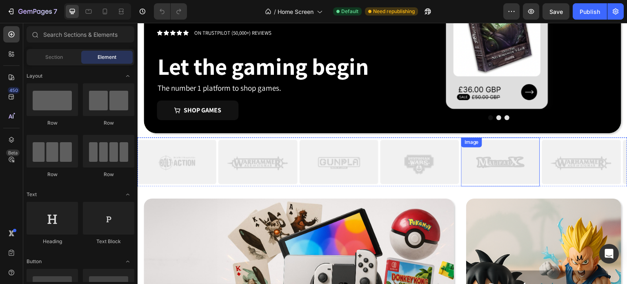  Describe the element at coordinates (334, 119) in the screenshot. I see `div: Image` at that location.